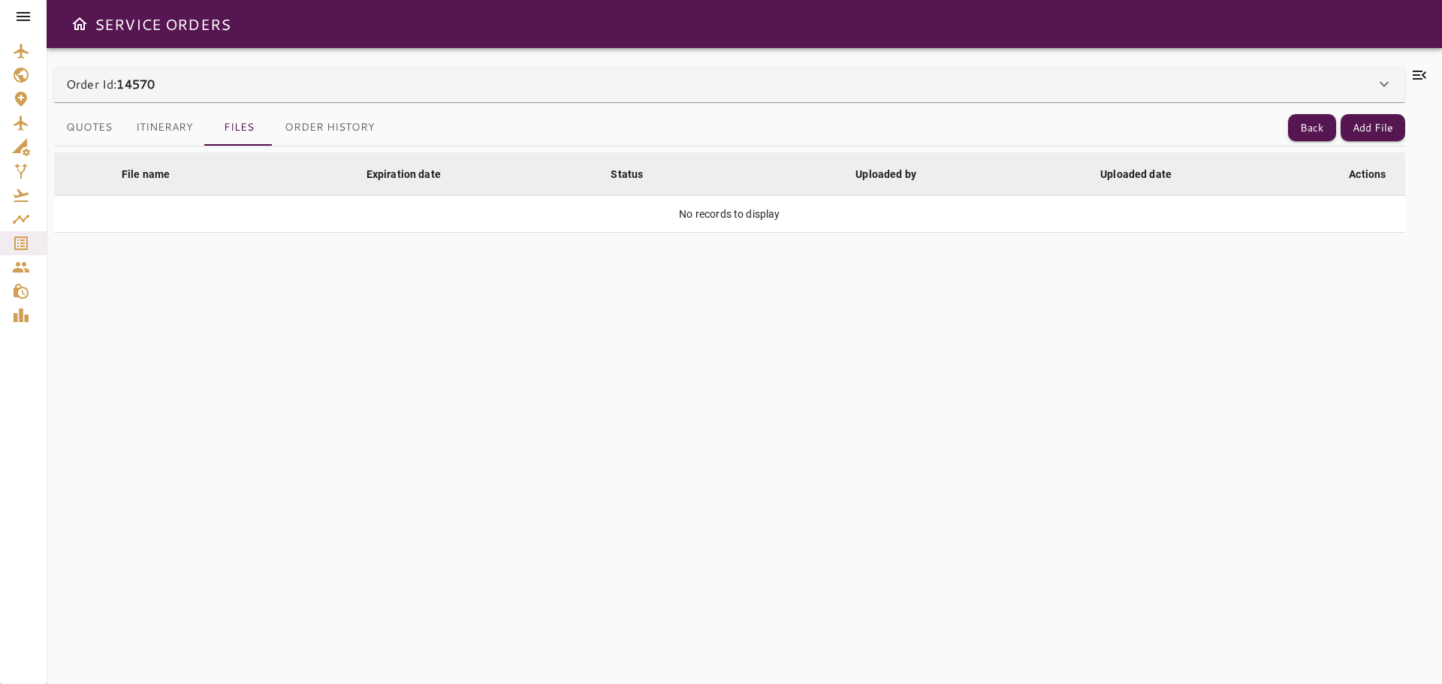 Image resolution: width=1442 pixels, height=684 pixels. Describe the element at coordinates (636, 174) in the screenshot. I see `span: Status` at that location.